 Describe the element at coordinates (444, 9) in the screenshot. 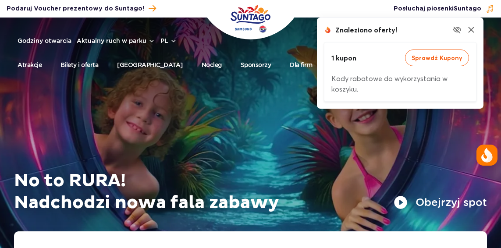

I see `button: Posłuchaj piosenkiSuntago` at that location.